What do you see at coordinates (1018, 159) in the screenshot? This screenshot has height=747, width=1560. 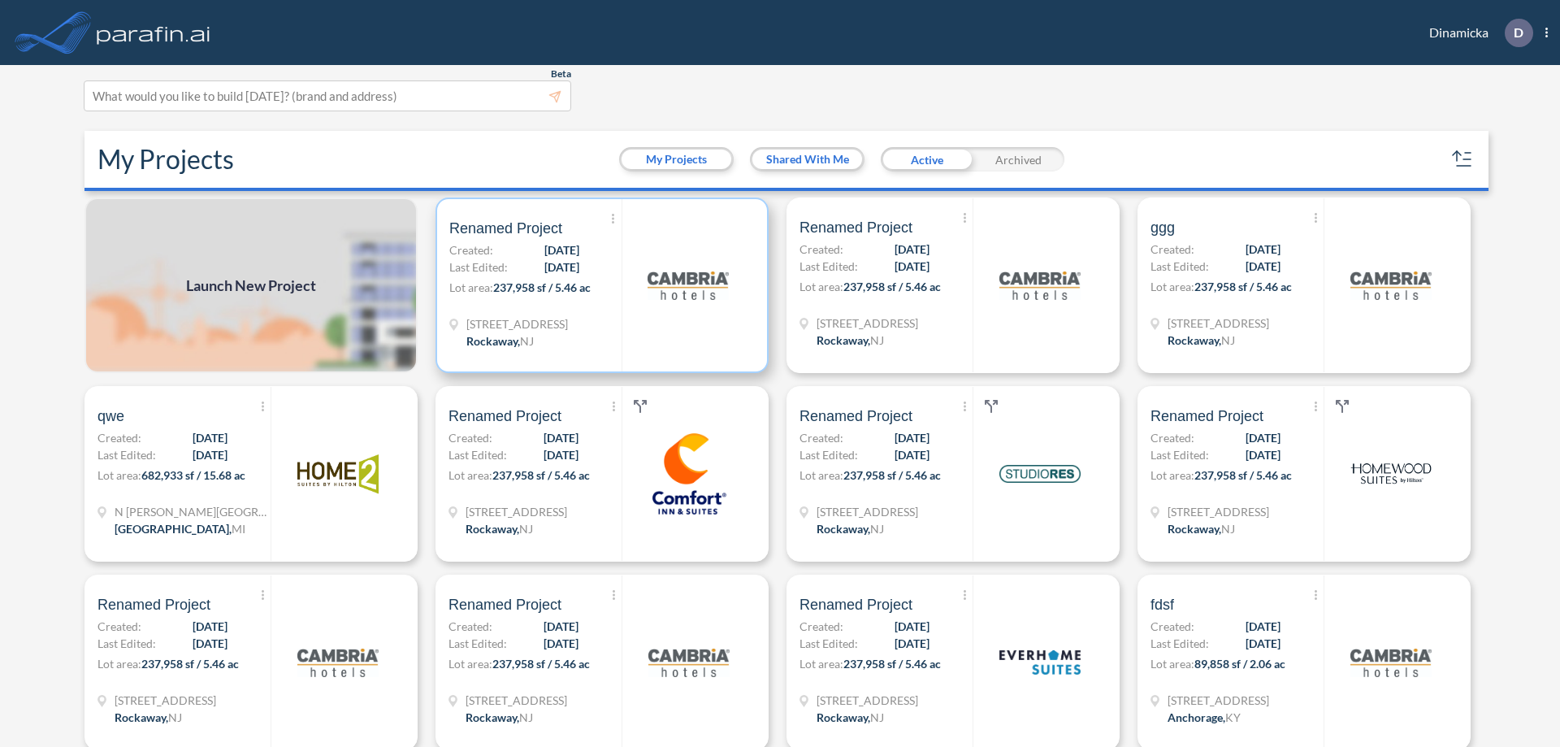 I see `div: Archived` at bounding box center [1018, 159].